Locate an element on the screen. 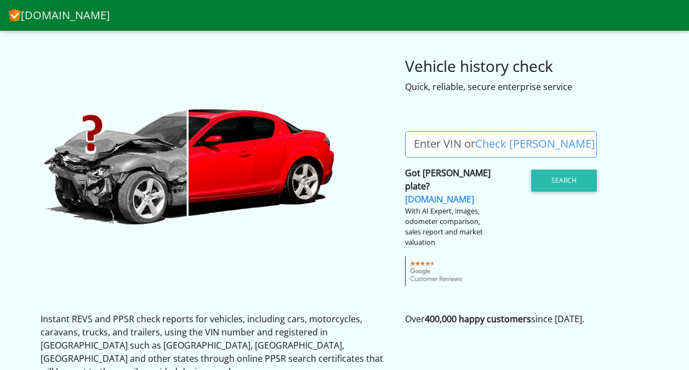 Image resolution: width=689 pixels, height=370 pixels. img: CheckVIN is located at coordinates (189, 166).